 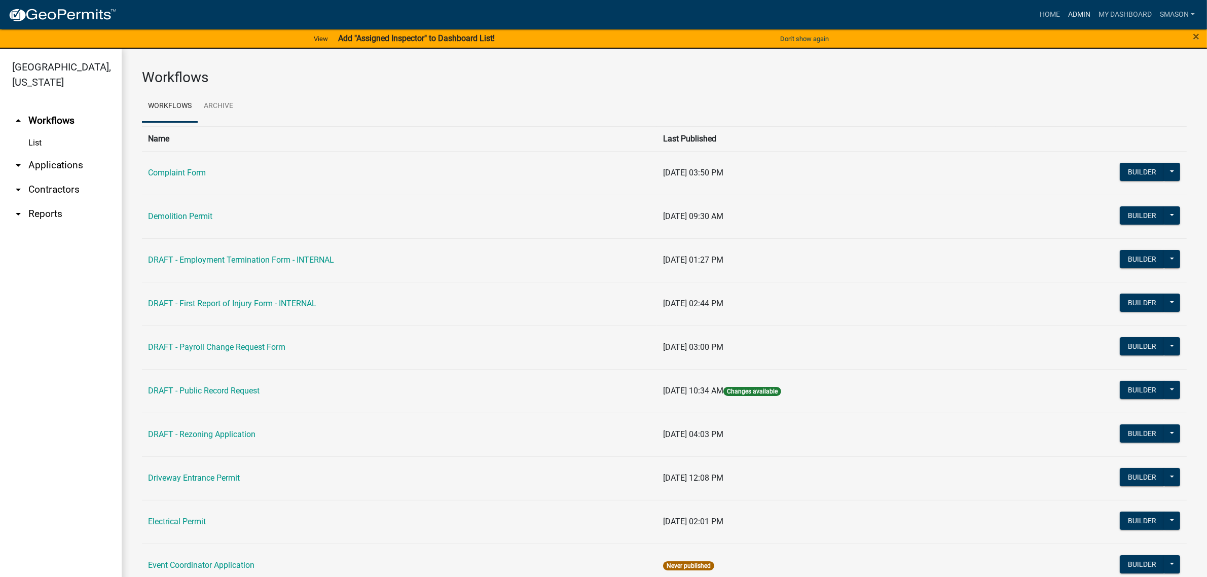 What do you see at coordinates (321, 39) in the screenshot?
I see `a: View` at bounding box center [321, 39].